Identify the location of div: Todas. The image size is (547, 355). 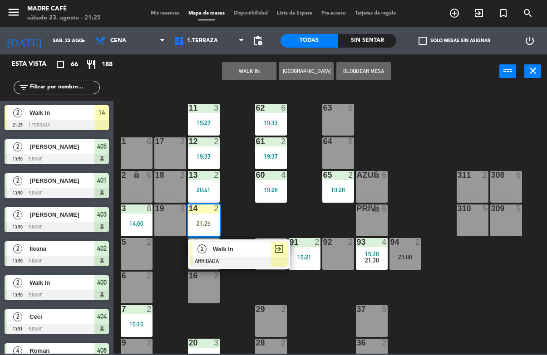
(310, 41).